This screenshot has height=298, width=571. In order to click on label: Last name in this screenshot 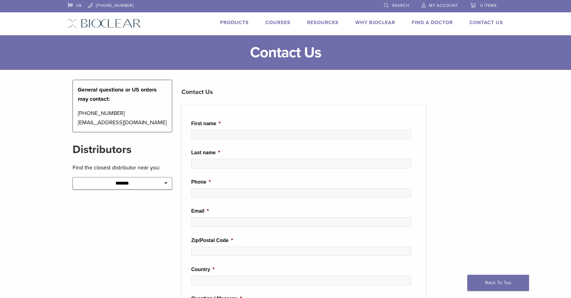, I will do `click(206, 152)`.